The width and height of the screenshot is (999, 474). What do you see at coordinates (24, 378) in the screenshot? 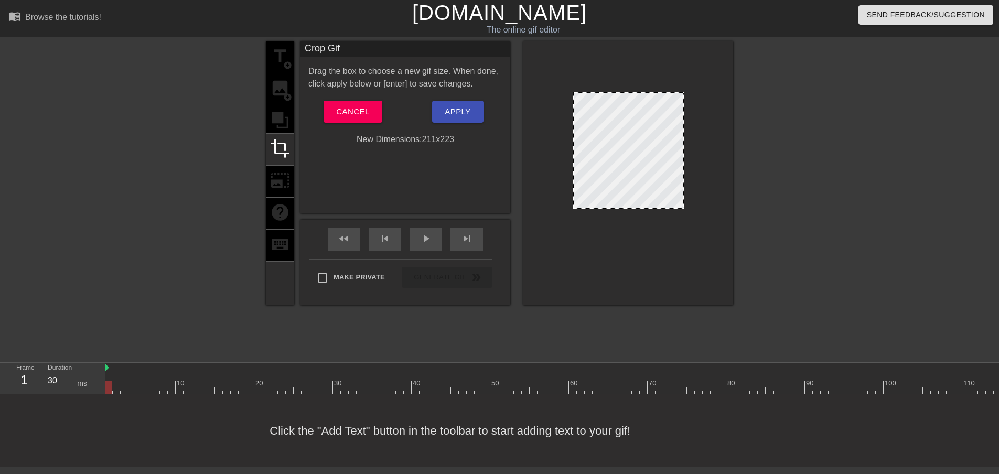
I see `div: Frame` at bounding box center [24, 378].